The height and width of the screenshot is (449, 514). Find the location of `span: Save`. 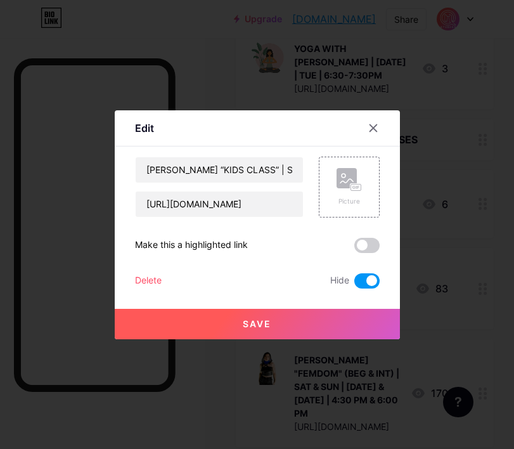

span: Save is located at coordinates (257, 323).